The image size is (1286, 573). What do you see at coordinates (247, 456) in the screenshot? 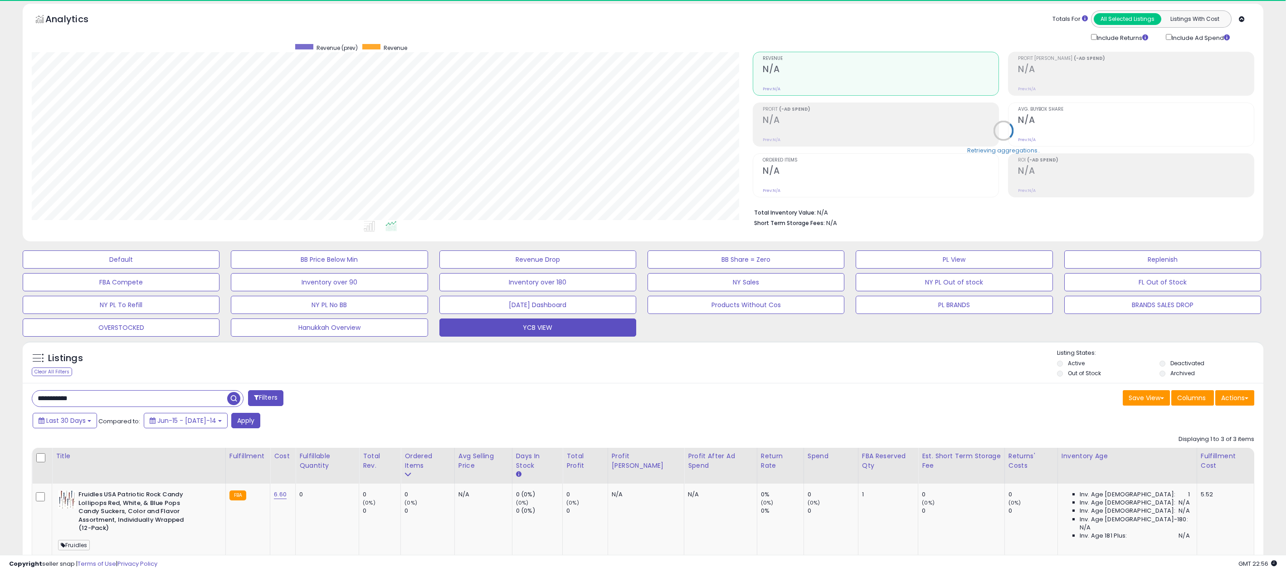
I see `div: Fulfillment` at bounding box center [247, 456].